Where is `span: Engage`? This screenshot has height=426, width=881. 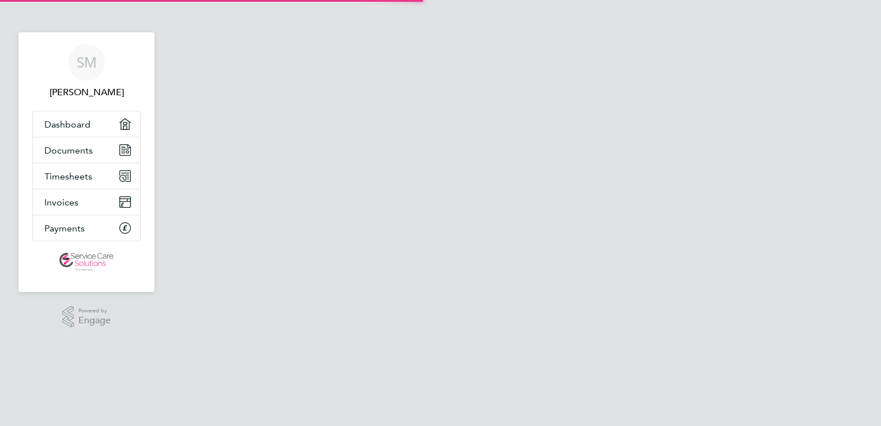 span: Engage is located at coordinates (95, 320).